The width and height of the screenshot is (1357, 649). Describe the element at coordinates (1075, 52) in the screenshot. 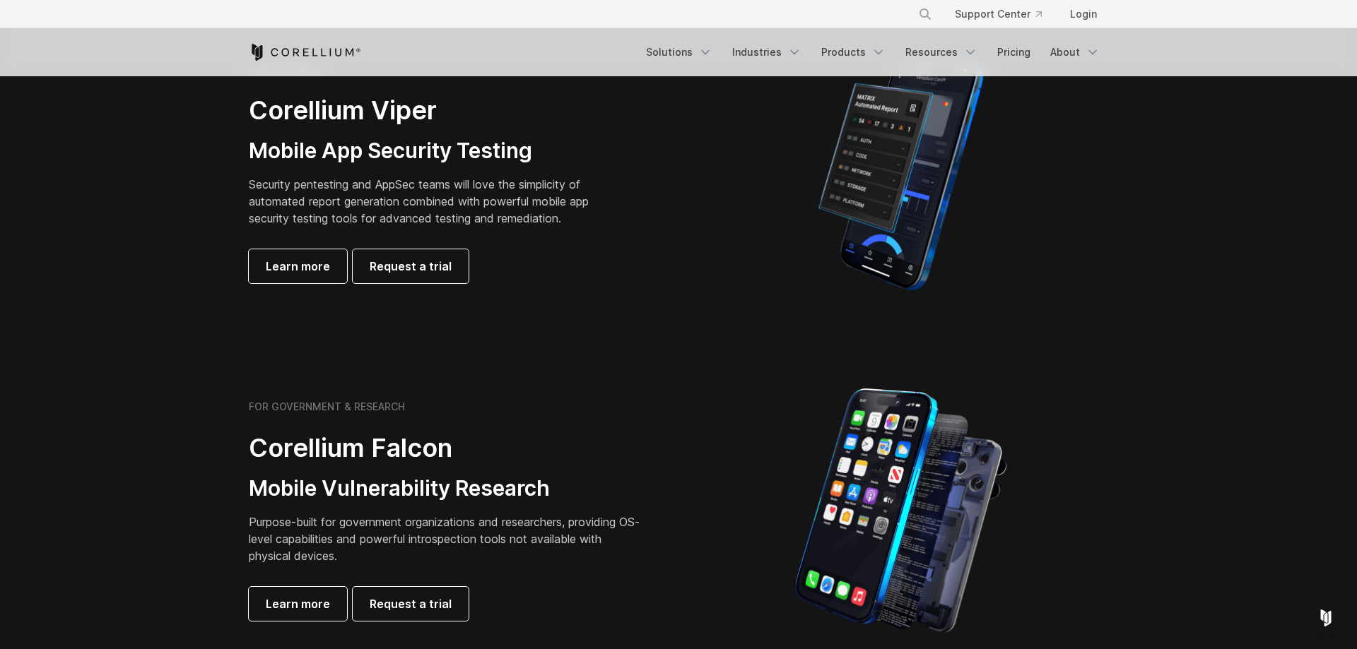

I see `a: About` at that location.